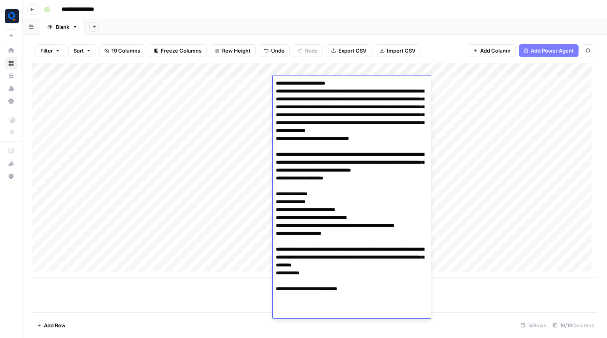 The image size is (607, 338). I want to click on span: Add Column, so click(495, 51).